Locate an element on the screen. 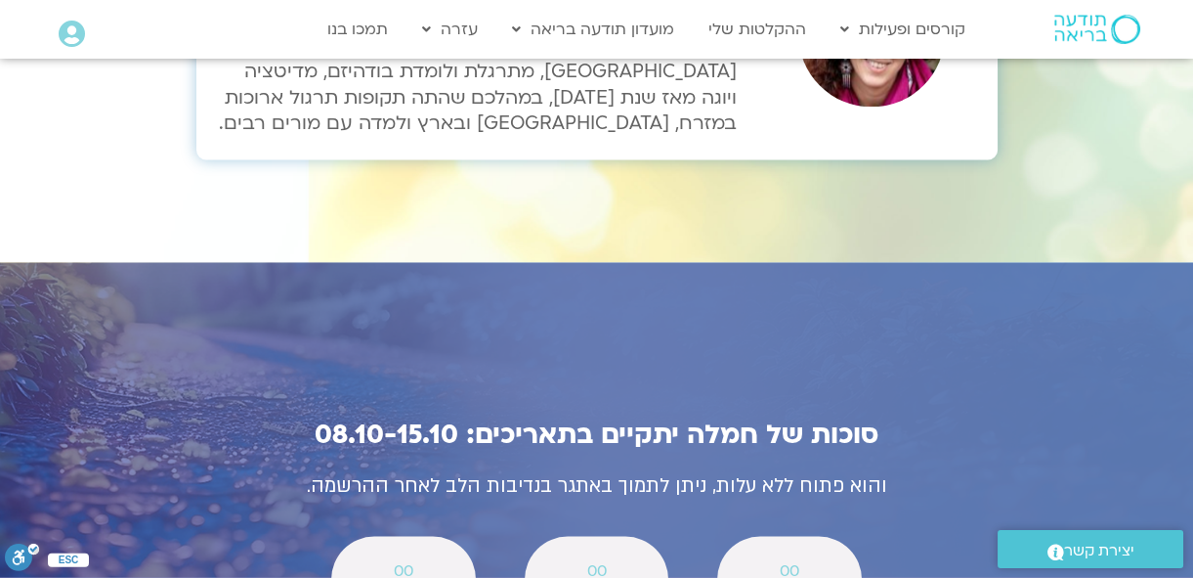 The height and width of the screenshot is (578, 1193). a: מועדון תודעה בריאה is located at coordinates (593, 29).